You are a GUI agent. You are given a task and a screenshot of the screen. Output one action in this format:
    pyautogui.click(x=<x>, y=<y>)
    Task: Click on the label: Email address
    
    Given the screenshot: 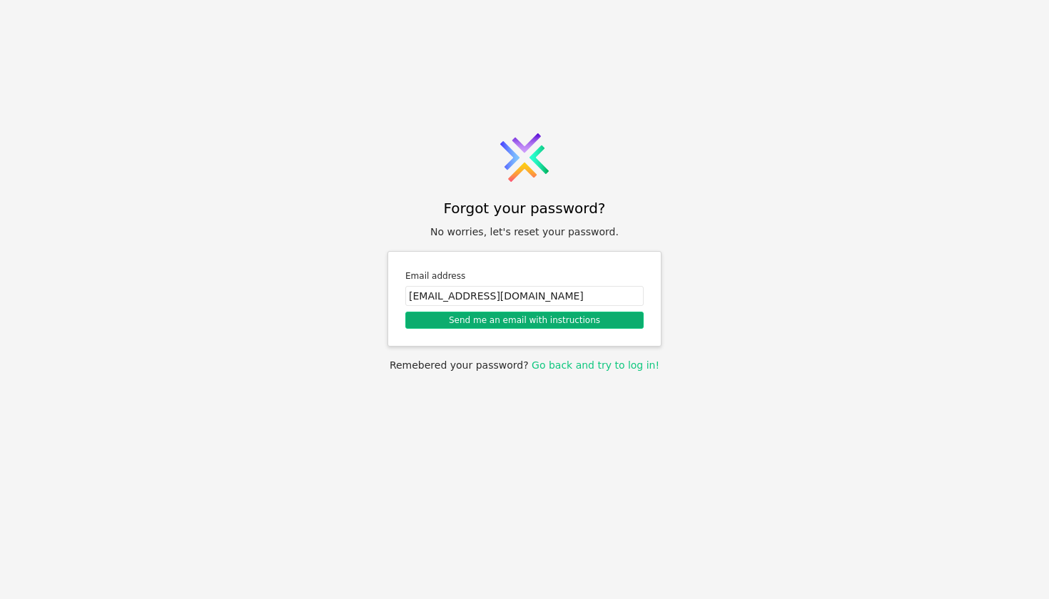 What is the action you would take?
    pyautogui.click(x=524, y=276)
    